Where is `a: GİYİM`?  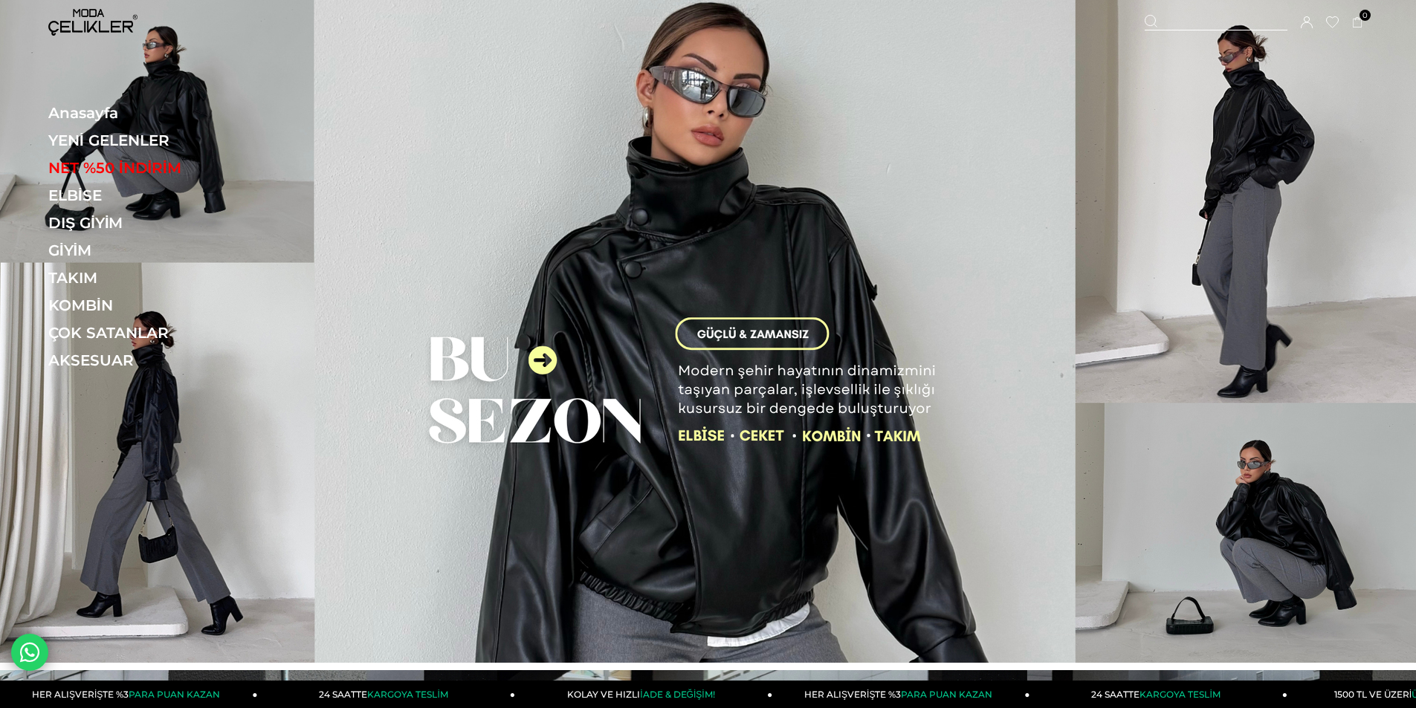
a: GİYİM is located at coordinates (150, 251).